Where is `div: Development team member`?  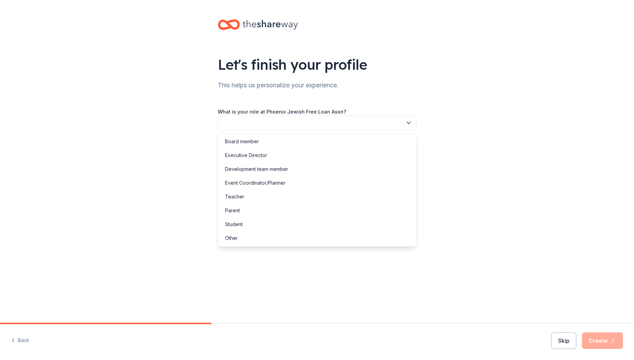 div: Development team member is located at coordinates (257, 169).